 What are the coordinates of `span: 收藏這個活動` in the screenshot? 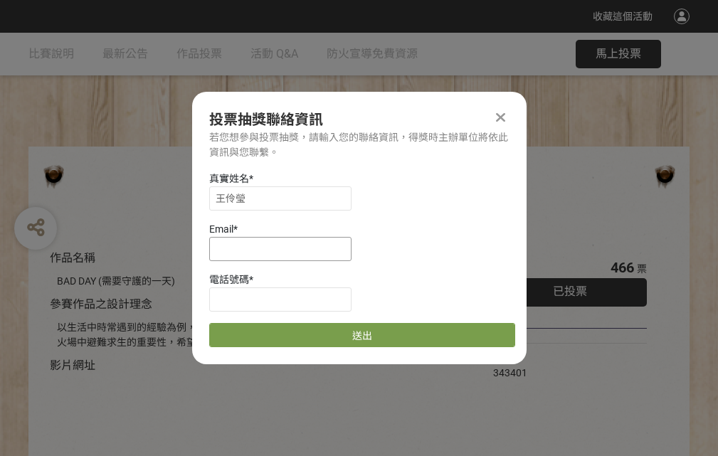 It's located at (622, 16).